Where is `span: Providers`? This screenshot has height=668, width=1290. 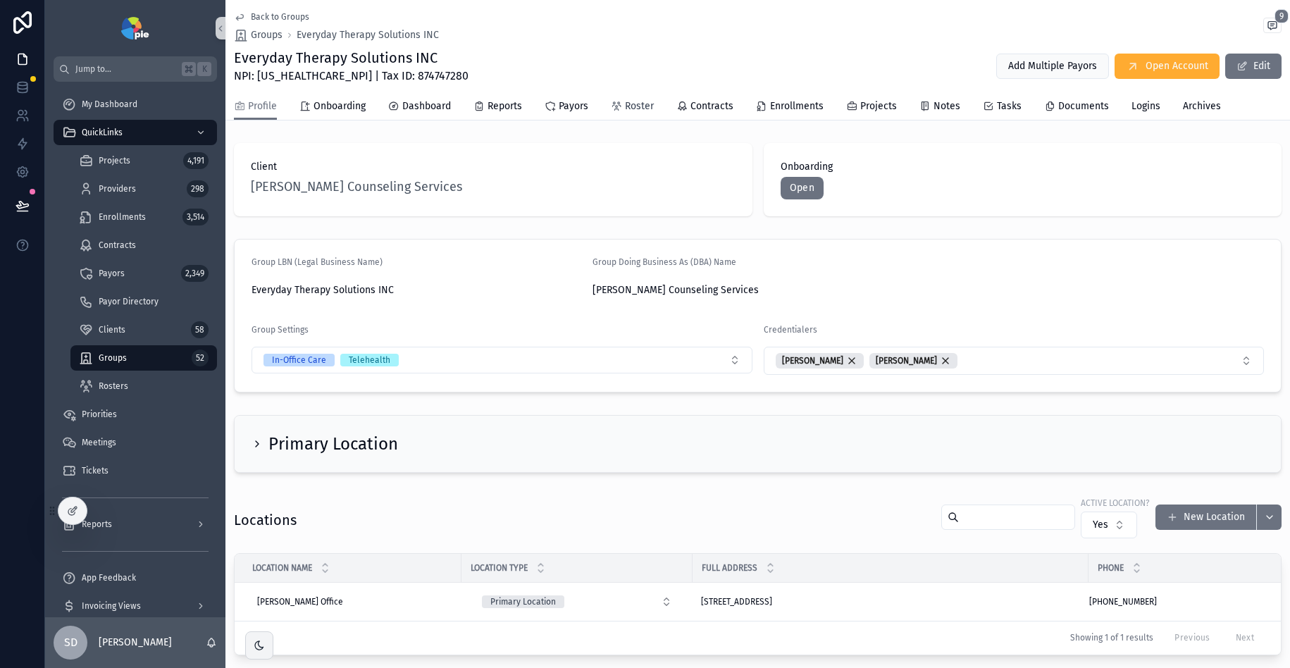
span: Providers is located at coordinates (117, 189).